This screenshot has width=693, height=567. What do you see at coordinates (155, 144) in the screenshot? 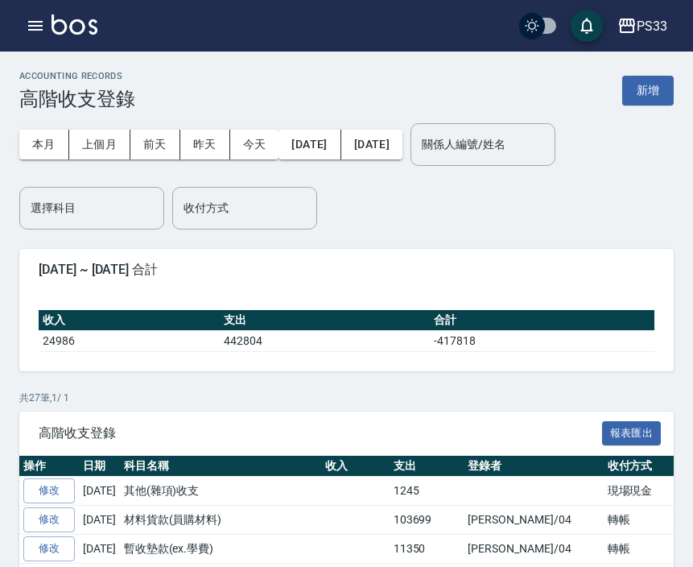
I see `button: 前天` at bounding box center [155, 144].